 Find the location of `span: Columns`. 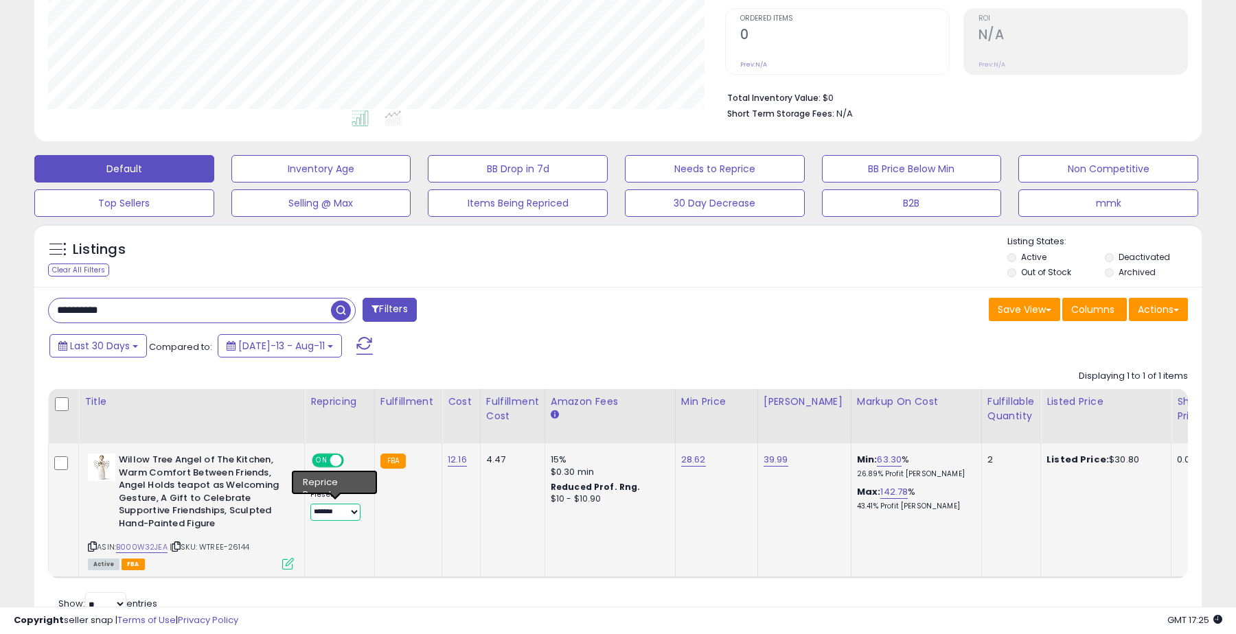

span: Columns is located at coordinates (1092, 310).